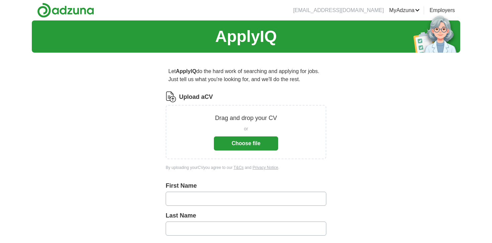 This screenshot has height=243, width=492. I want to click on span: or, so click(246, 129).